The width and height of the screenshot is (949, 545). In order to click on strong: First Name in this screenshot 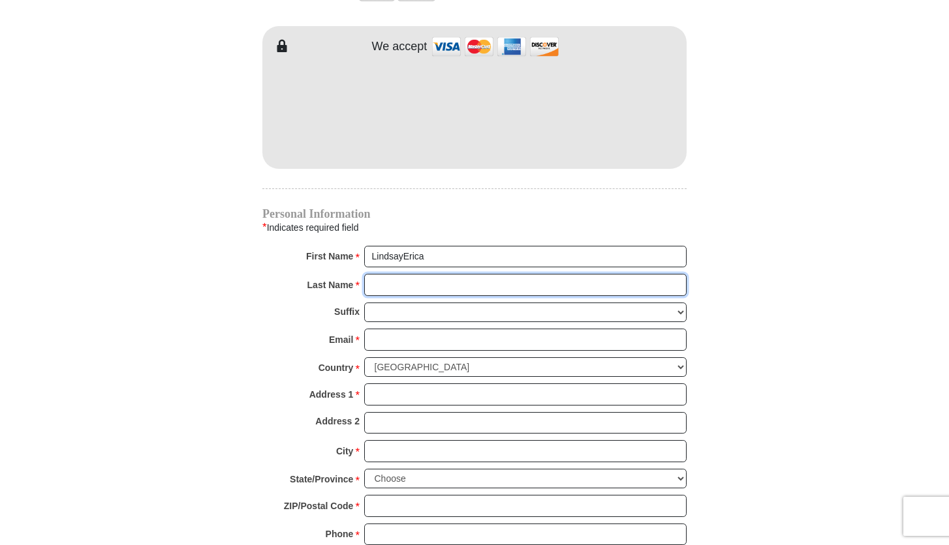, I will do `click(329, 256)`.